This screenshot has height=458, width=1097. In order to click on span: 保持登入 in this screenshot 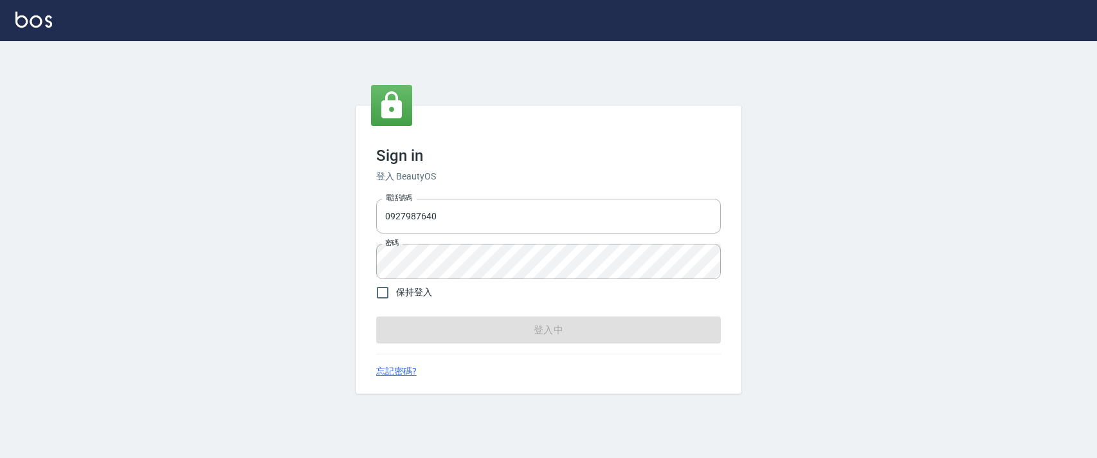, I will do `click(414, 292)`.